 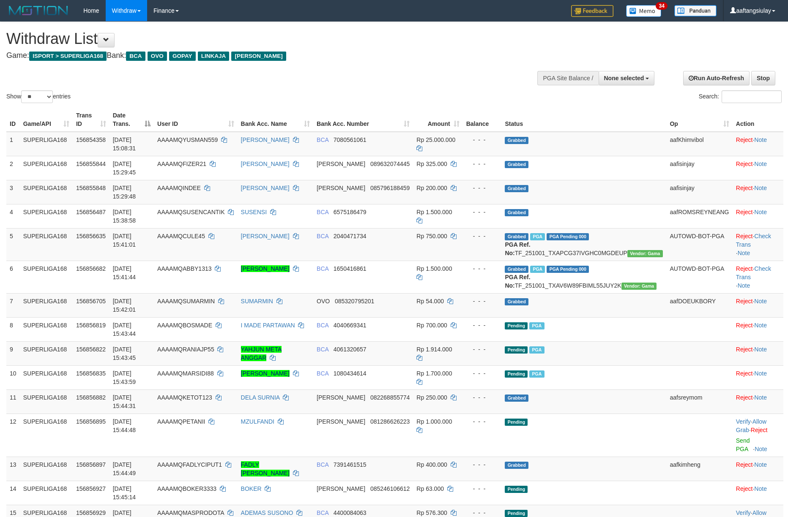 I want to click on span: OVO, so click(x=157, y=56).